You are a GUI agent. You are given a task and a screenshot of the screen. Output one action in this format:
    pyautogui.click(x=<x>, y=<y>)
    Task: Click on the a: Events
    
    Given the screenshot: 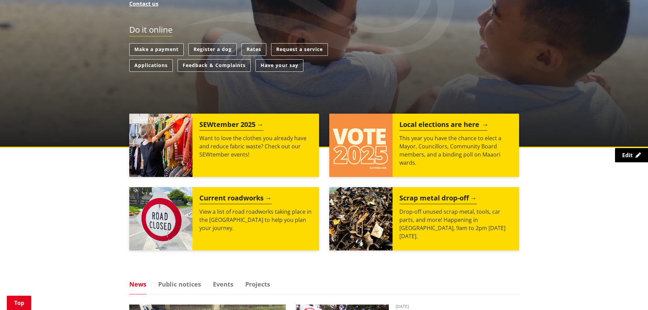 What is the action you would take?
    pyautogui.click(x=223, y=284)
    